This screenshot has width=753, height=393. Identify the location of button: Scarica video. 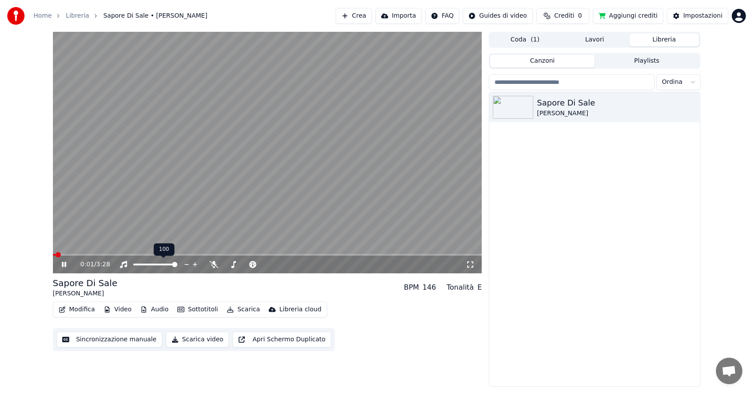
(198, 339).